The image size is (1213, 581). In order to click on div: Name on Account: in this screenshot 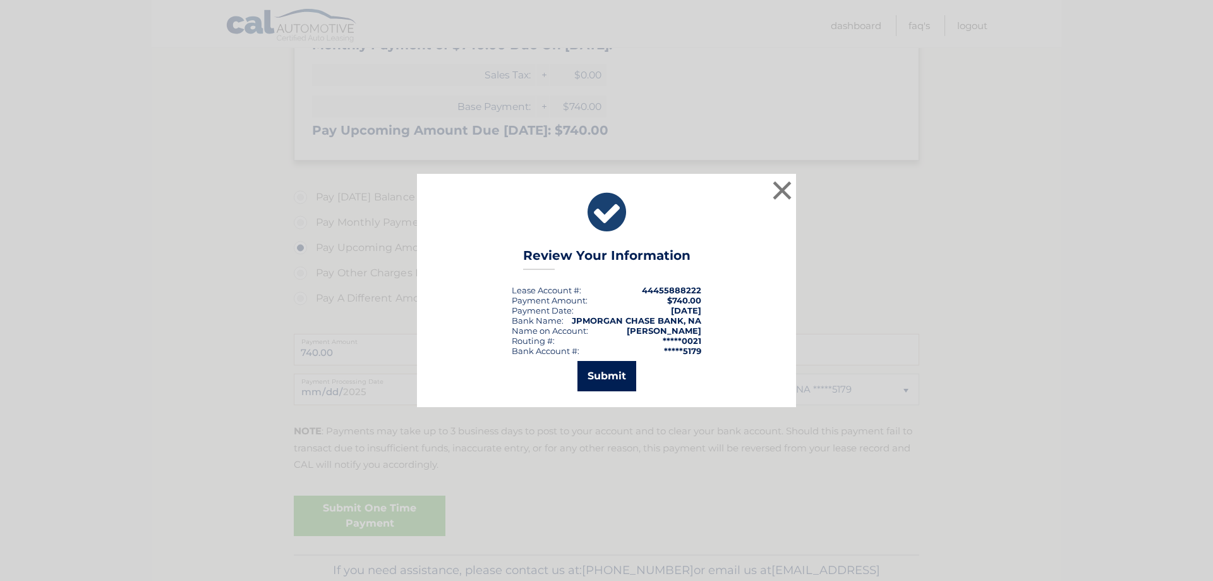, I will do `click(550, 330)`.